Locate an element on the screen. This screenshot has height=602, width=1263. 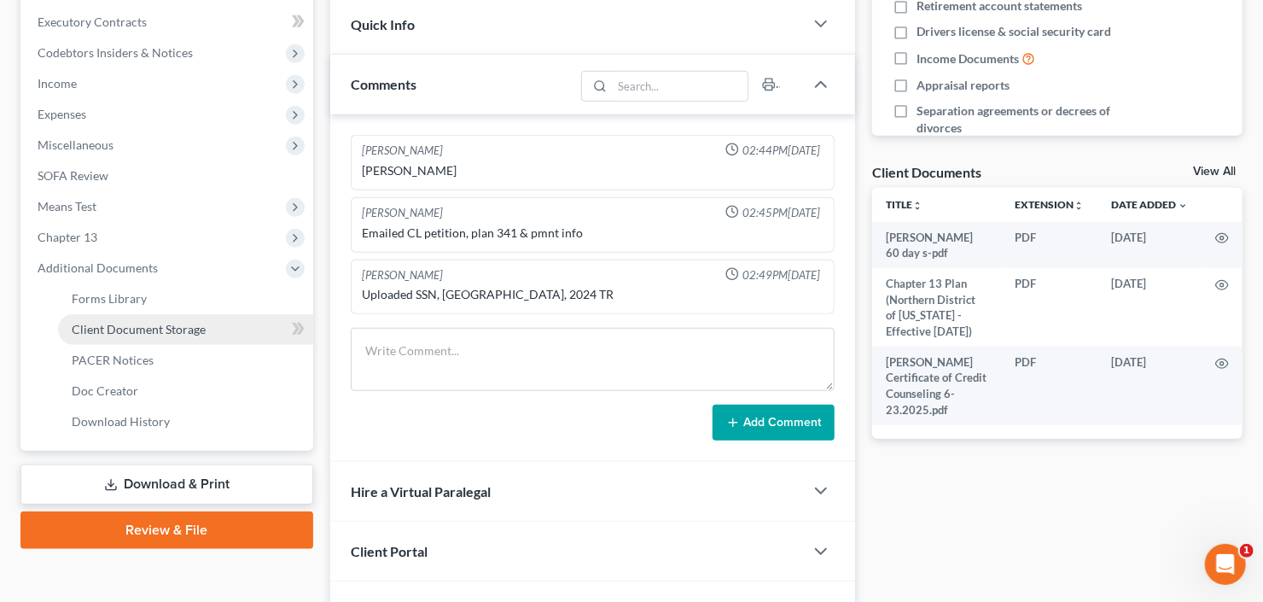
span: SOFA Review is located at coordinates (73, 175).